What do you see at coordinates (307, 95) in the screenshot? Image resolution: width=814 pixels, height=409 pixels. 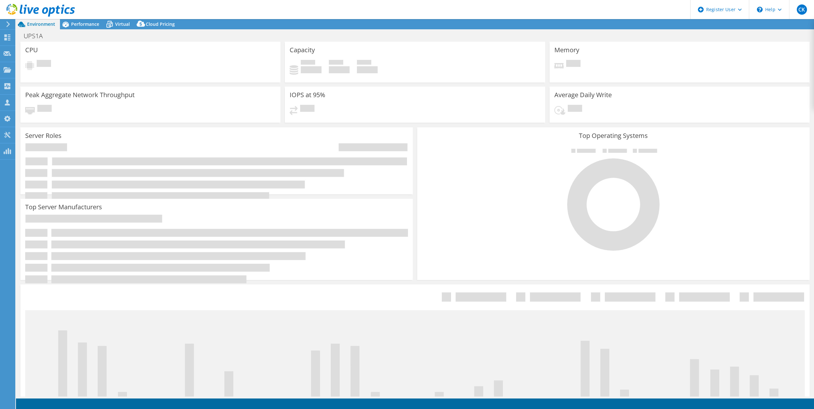 I see `h3: IOPS at 95%` at bounding box center [307, 95].